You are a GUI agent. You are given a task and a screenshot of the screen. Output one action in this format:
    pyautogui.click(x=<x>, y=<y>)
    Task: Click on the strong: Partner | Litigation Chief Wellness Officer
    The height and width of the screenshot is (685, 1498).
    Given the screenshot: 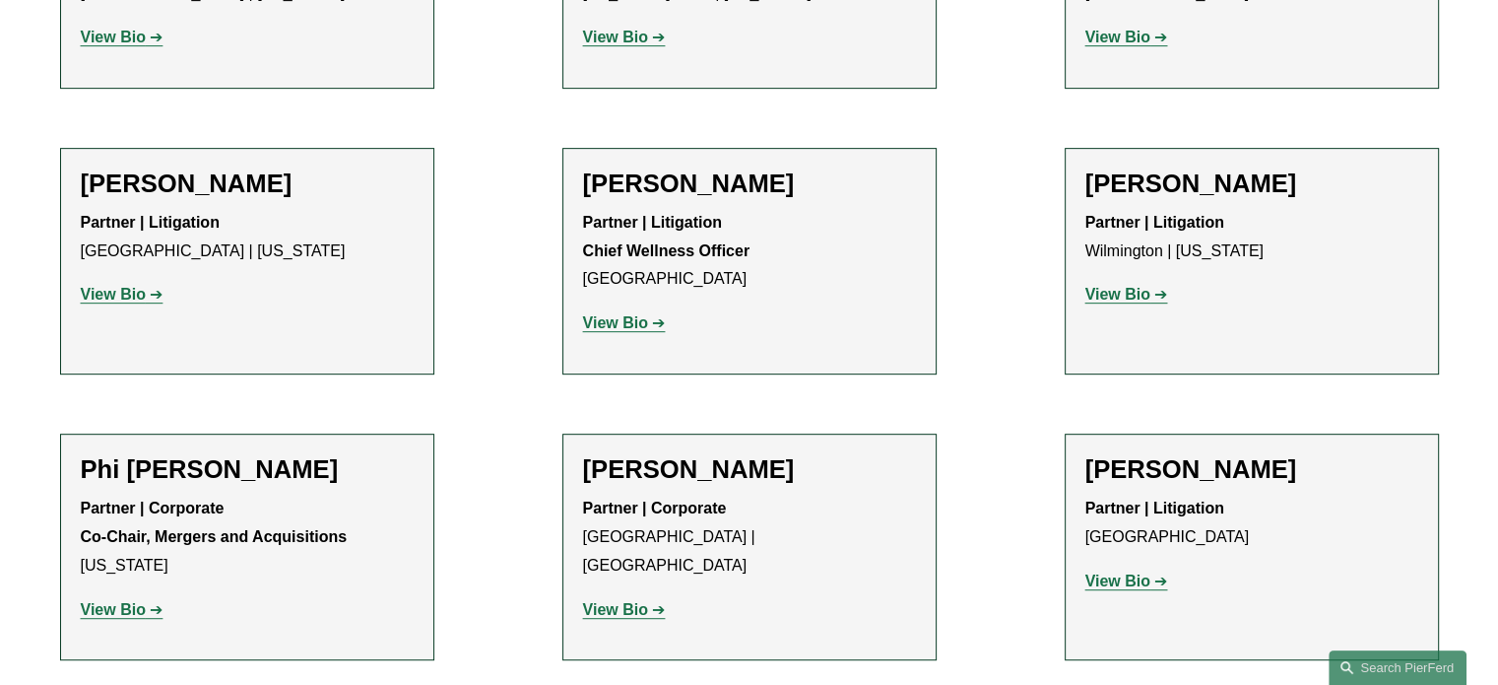 What is the action you would take?
    pyautogui.click(x=667, y=236)
    